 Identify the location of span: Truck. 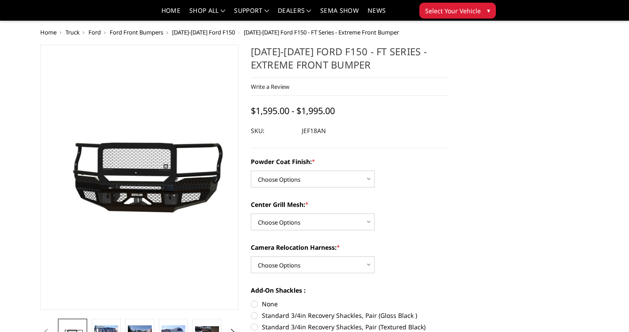
(73, 32).